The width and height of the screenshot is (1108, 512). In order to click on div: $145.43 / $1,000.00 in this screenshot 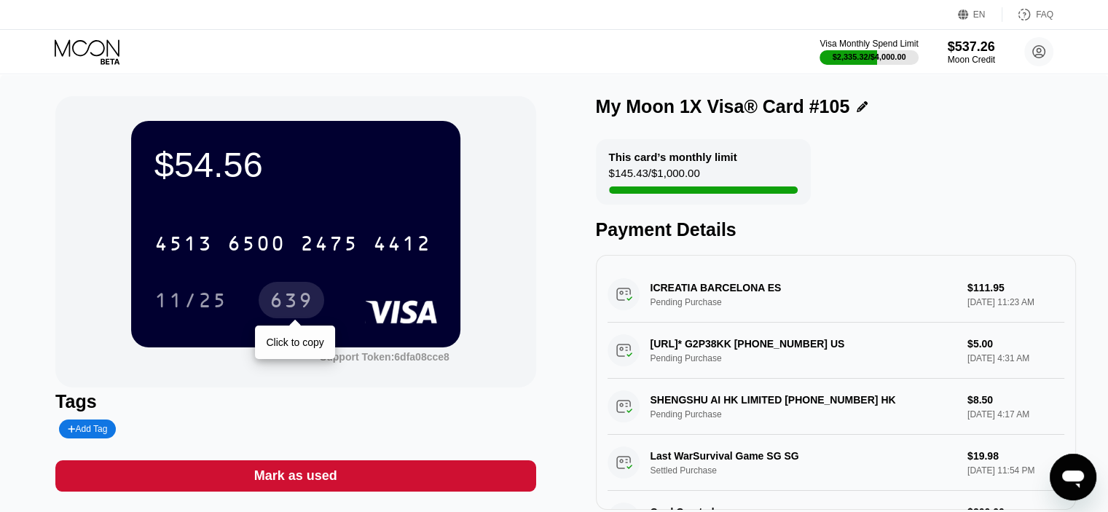, I will do `click(654, 176)`.